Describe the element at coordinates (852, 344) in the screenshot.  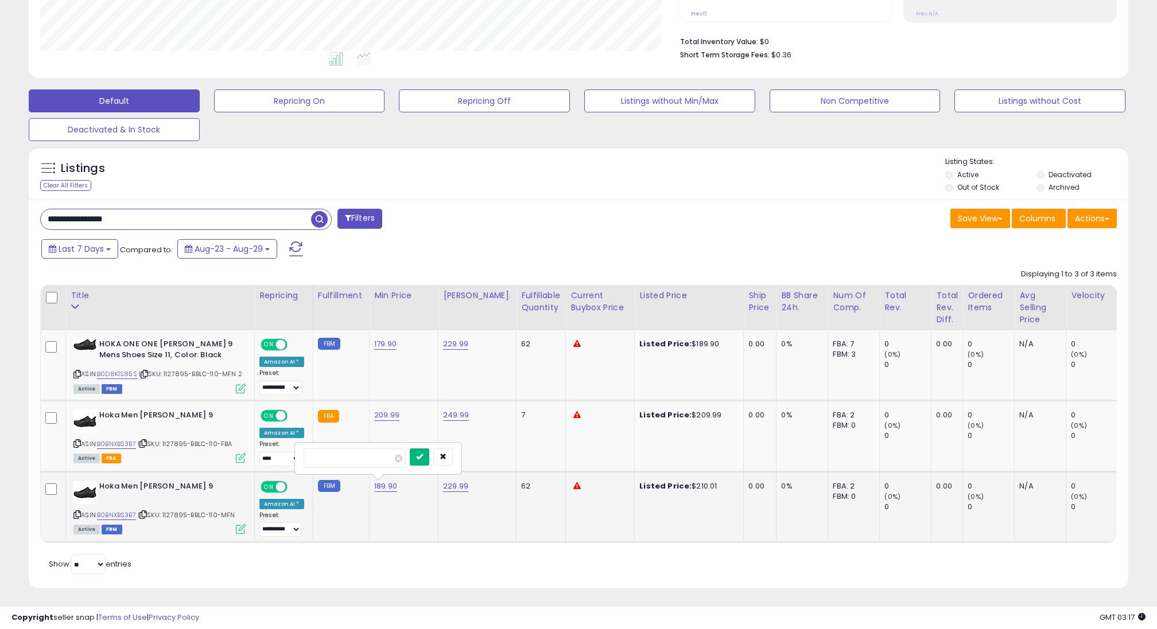
I see `div: FBA: 7` at that location.